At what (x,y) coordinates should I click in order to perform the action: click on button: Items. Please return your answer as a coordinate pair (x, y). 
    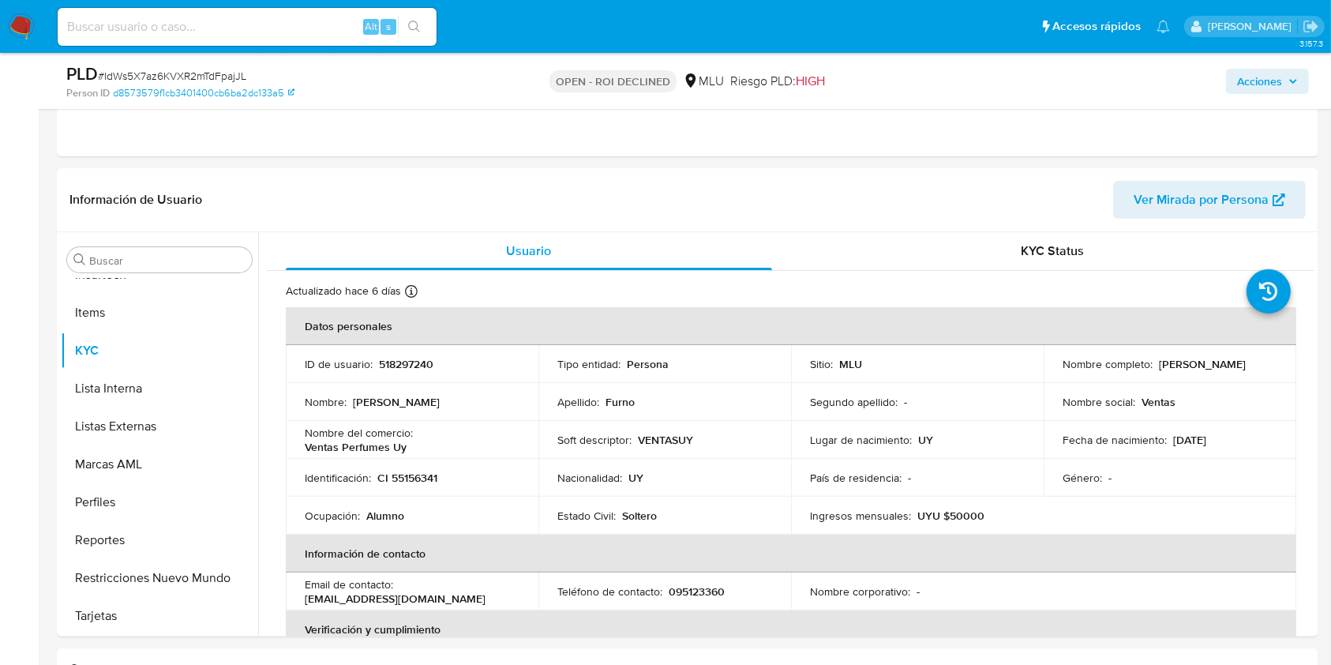
    Looking at the image, I should click on (160, 313).